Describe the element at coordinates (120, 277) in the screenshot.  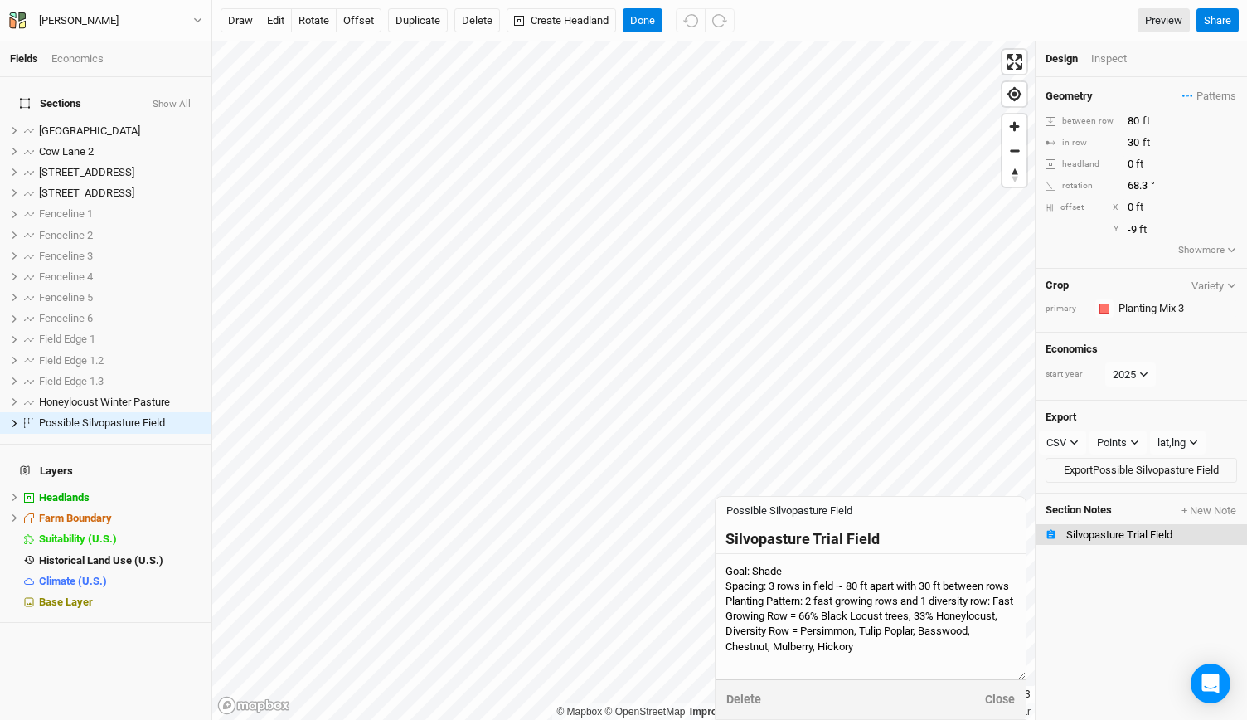
I see `div: Fenceline 4` at that location.